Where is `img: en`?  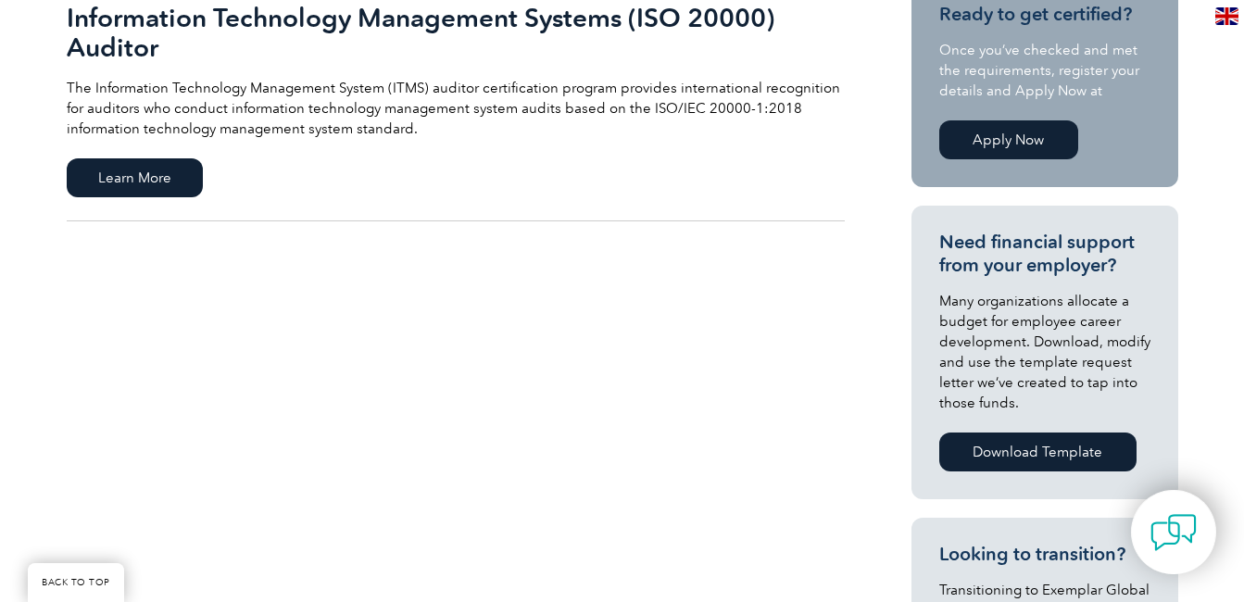 img: en is located at coordinates (1227, 16).